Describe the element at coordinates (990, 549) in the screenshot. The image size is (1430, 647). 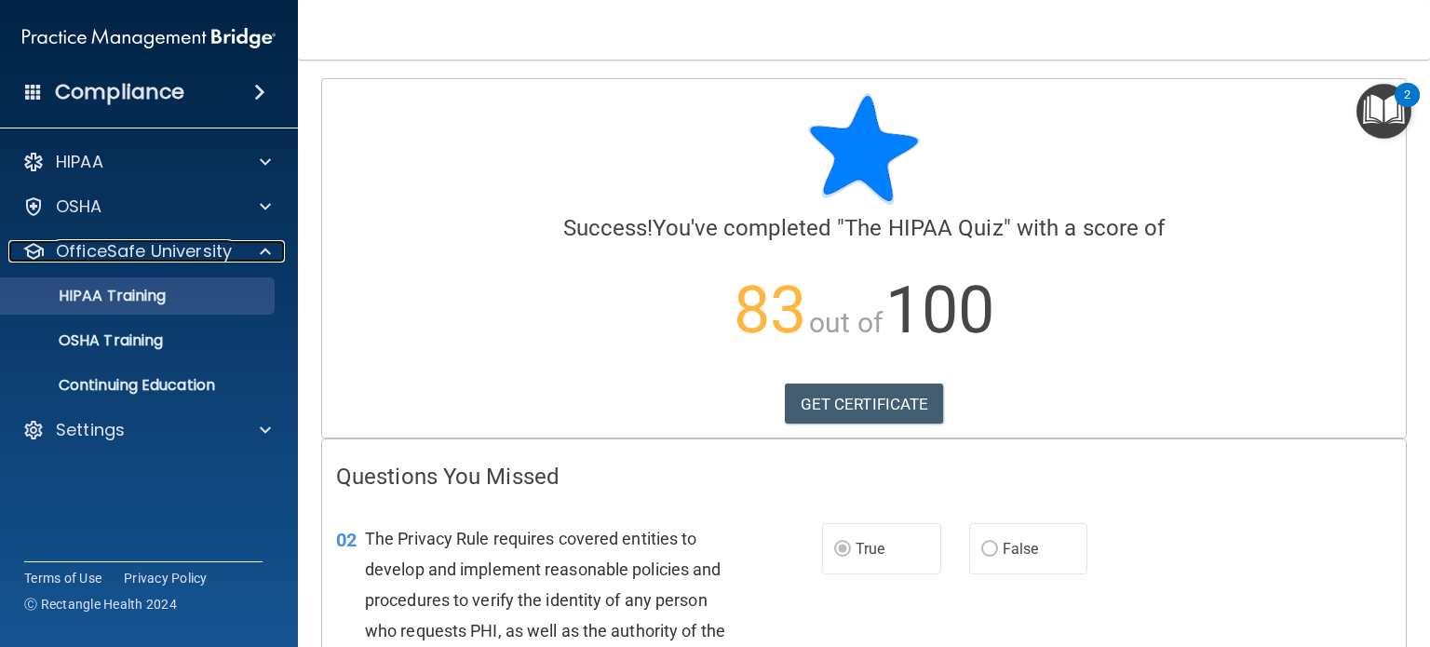
I see `input: False` at that location.